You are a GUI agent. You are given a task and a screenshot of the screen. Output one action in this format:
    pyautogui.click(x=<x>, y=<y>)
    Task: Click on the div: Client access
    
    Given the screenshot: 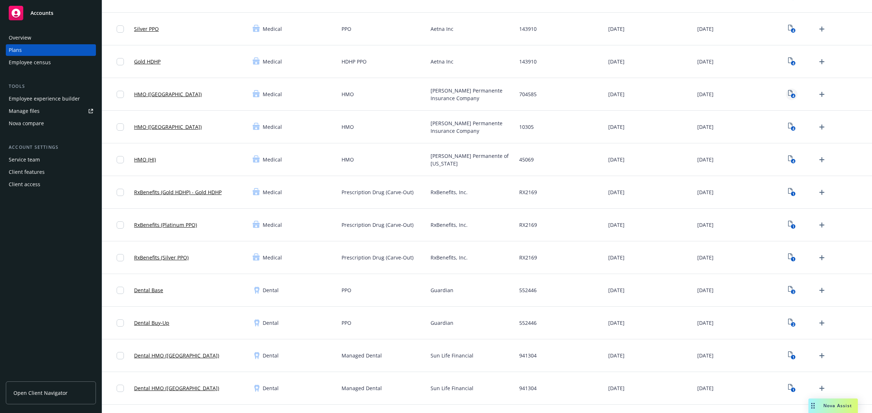 What is the action you would take?
    pyautogui.click(x=24, y=184)
    